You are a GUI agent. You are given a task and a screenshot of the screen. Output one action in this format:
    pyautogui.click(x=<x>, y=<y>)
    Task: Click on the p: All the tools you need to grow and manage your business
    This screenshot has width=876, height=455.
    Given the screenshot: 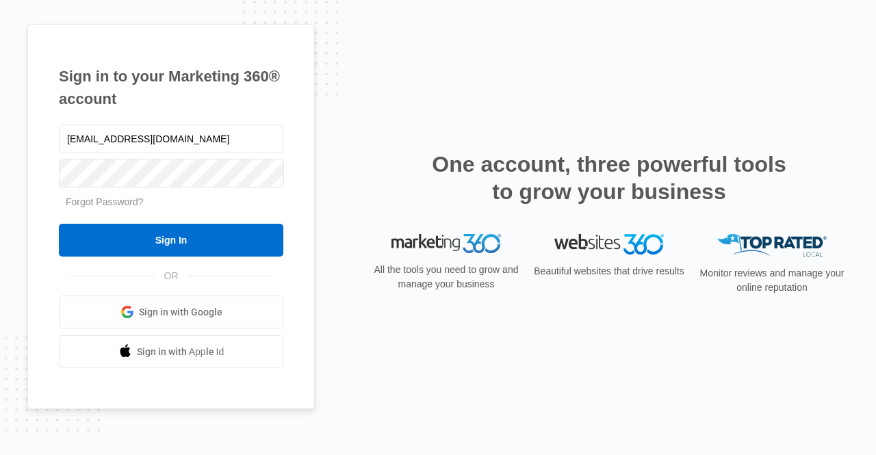 What is the action you would take?
    pyautogui.click(x=446, y=277)
    